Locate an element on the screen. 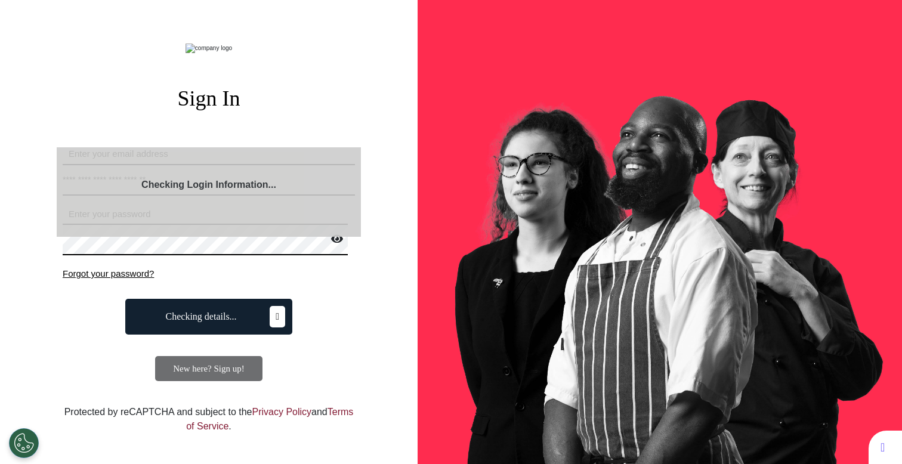  div: Protected by reCAPTCHA and subject to the and . is located at coordinates (209, 419).